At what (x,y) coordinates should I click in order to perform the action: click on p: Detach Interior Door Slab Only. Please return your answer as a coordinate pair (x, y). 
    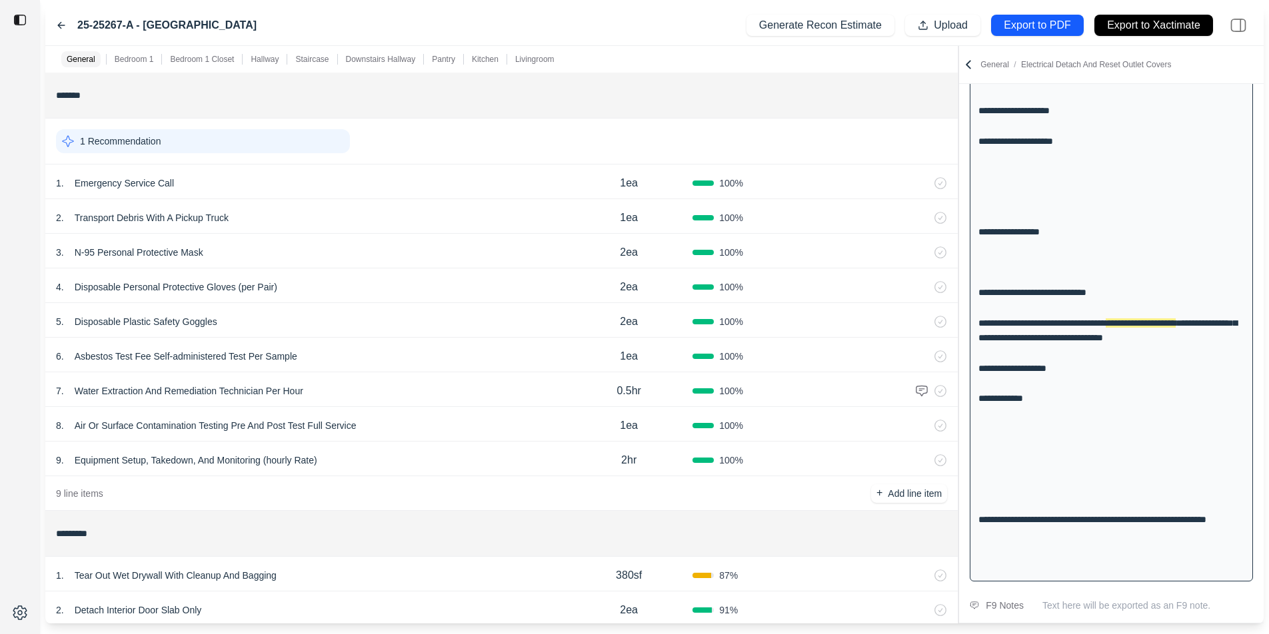
    Looking at the image, I should click on (138, 611).